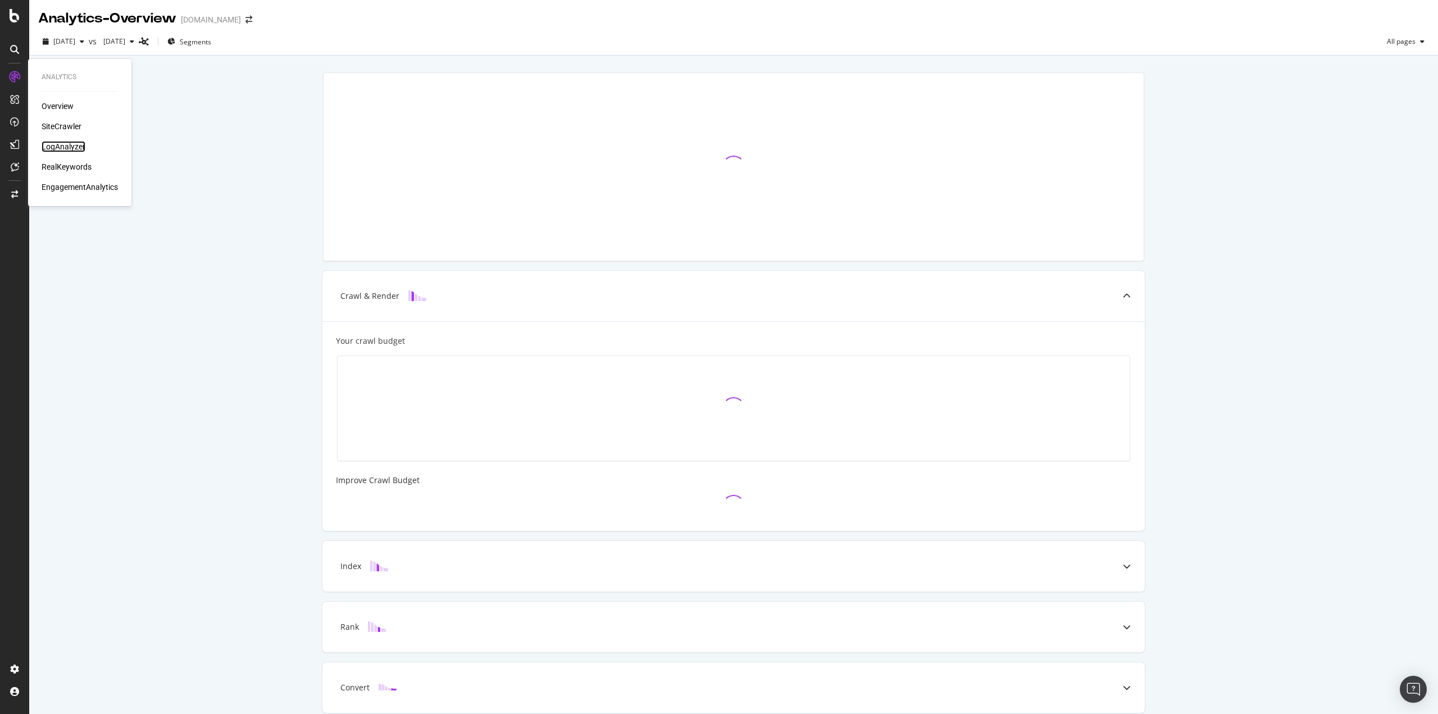 The height and width of the screenshot is (714, 1438). I want to click on a: RealKeywords, so click(66, 167).